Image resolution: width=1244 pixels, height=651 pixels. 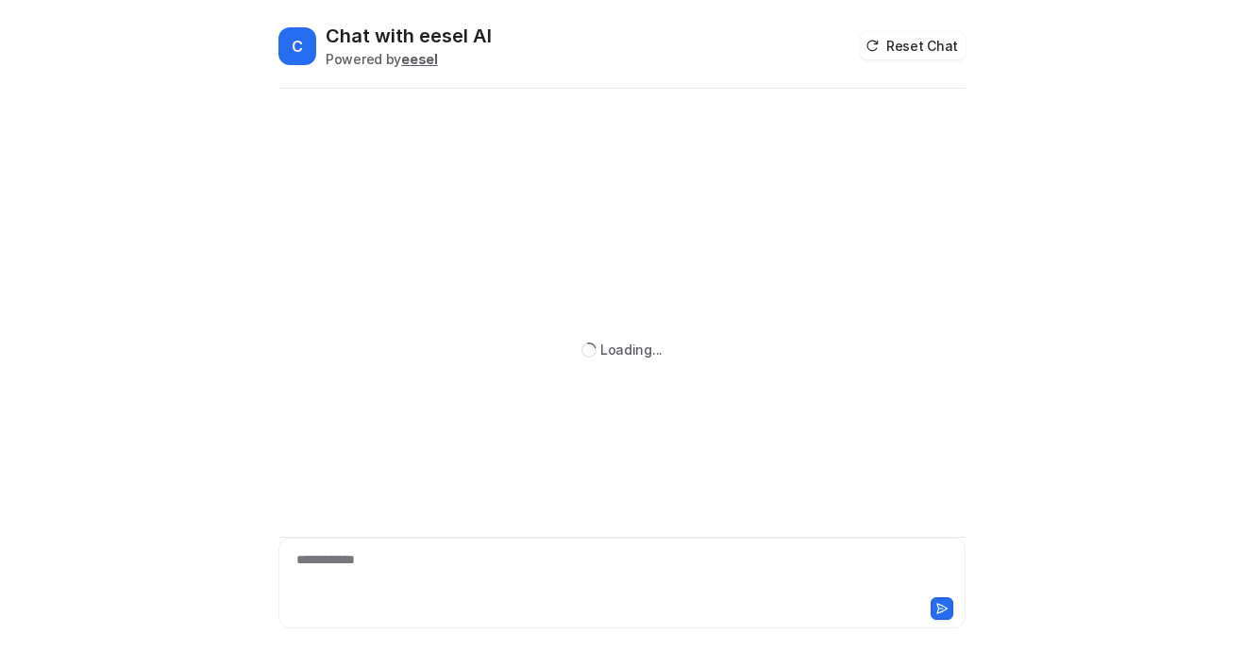 What do you see at coordinates (632, 349) in the screenshot?
I see `div: Loading...` at bounding box center [632, 349].